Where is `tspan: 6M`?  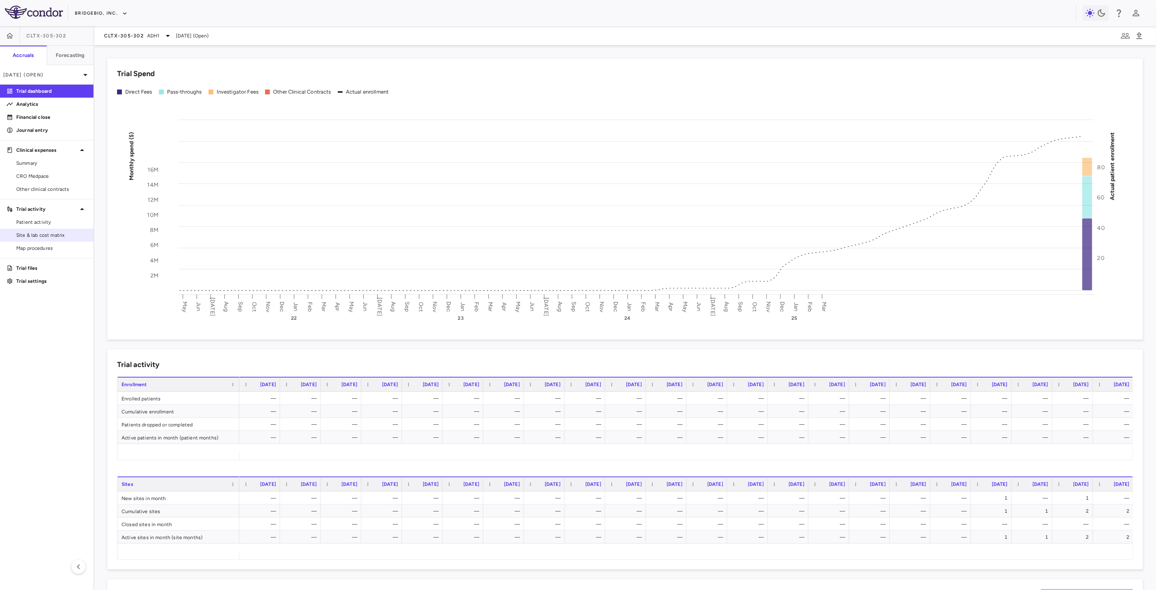 tspan: 6M is located at coordinates (155, 245).